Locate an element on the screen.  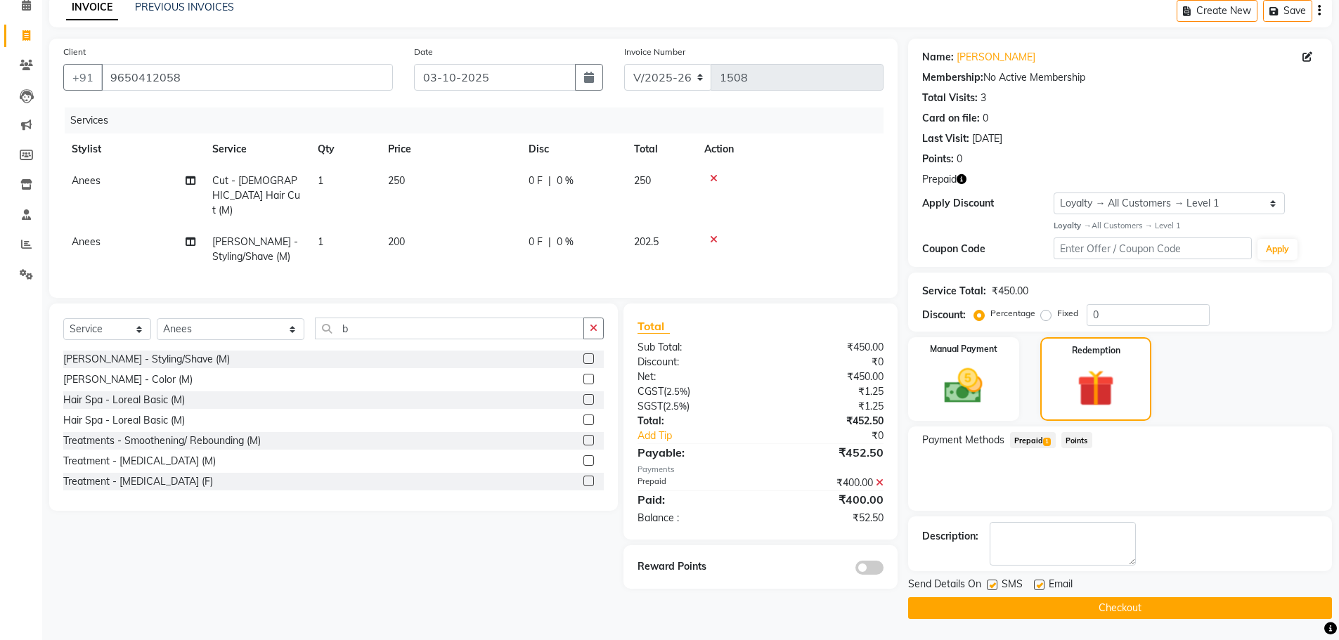
div: Points: is located at coordinates (938, 159).